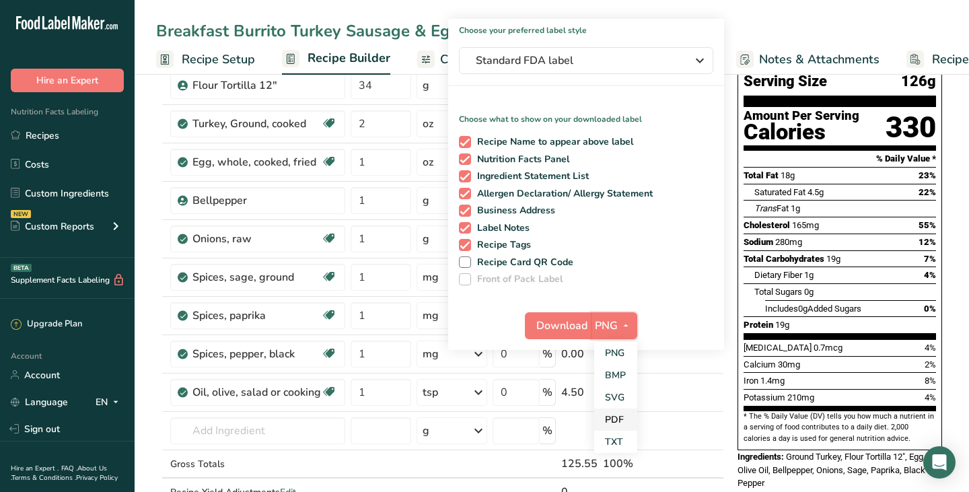  I want to click on span: Saturated Fat, so click(780, 192).